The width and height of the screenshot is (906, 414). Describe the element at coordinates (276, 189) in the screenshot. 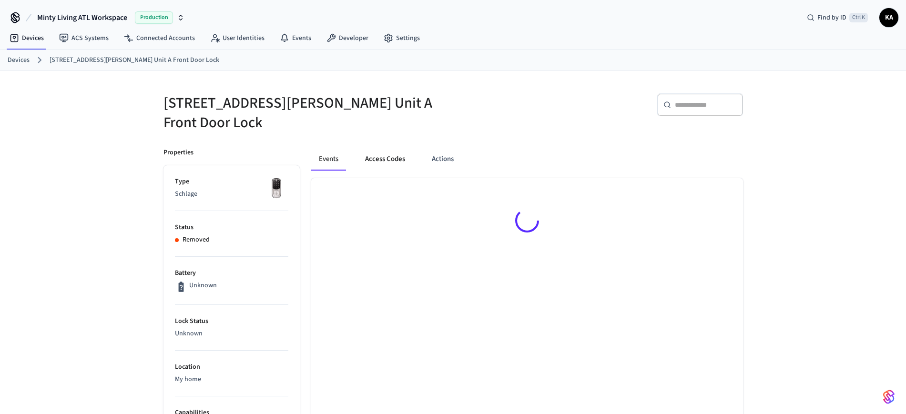

I see `img: Yale Assure Touchscreen Wifi Smart Lock, Satin Nickel, Front` at that location.